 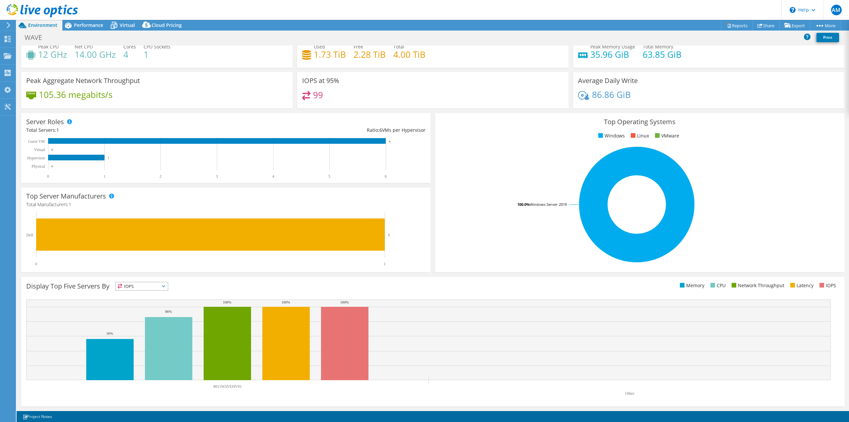 What do you see at coordinates (30, 235) in the screenshot?
I see `text: Dell` at bounding box center [30, 235].